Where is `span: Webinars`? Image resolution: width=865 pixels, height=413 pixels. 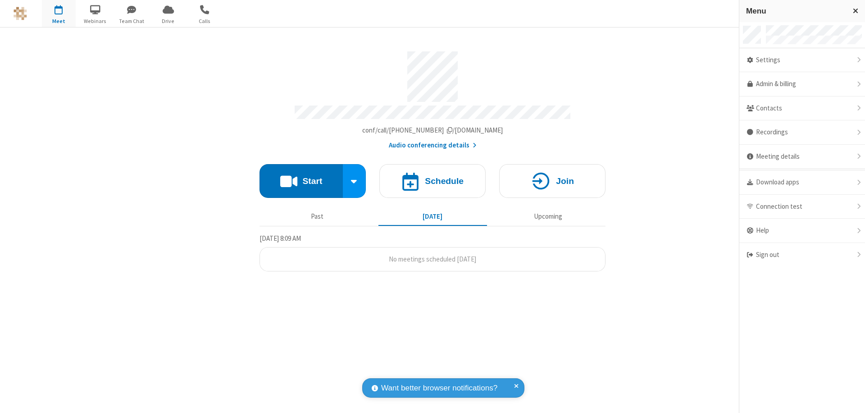
span: Webinars is located at coordinates (95, 21).